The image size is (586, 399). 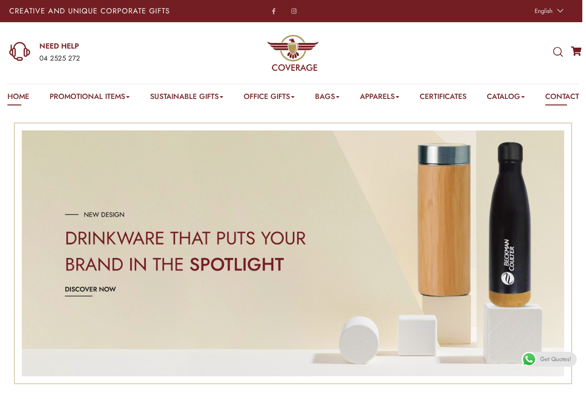 What do you see at coordinates (115, 59) in the screenshot?
I see `div: 04 2525 272` at bounding box center [115, 59].